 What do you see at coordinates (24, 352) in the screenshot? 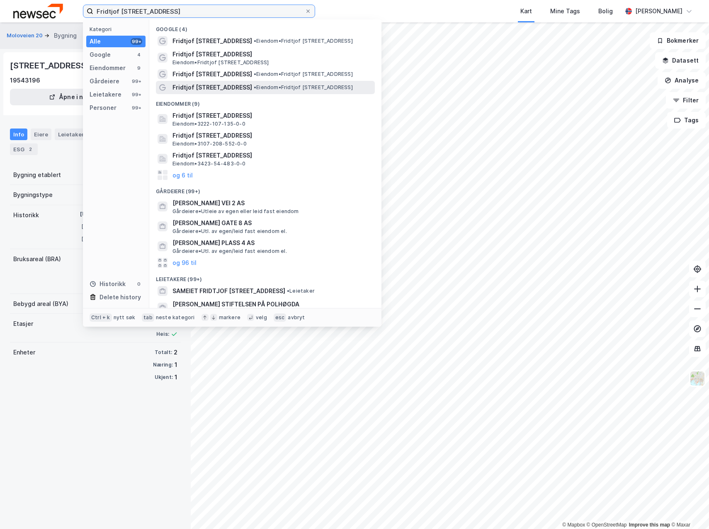
I see `div: Enheter` at bounding box center [24, 352].